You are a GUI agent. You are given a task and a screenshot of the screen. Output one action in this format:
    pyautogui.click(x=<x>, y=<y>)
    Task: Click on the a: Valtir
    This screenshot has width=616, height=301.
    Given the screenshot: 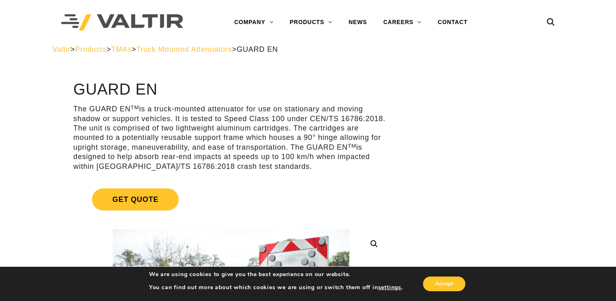 What is the action you would take?
    pyautogui.click(x=62, y=49)
    